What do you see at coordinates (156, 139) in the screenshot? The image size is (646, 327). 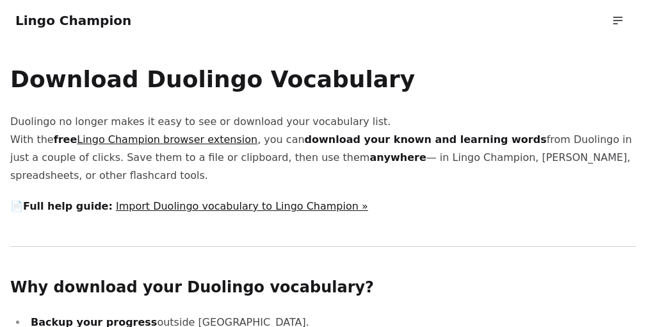 I see `strong: free` at bounding box center [156, 139].